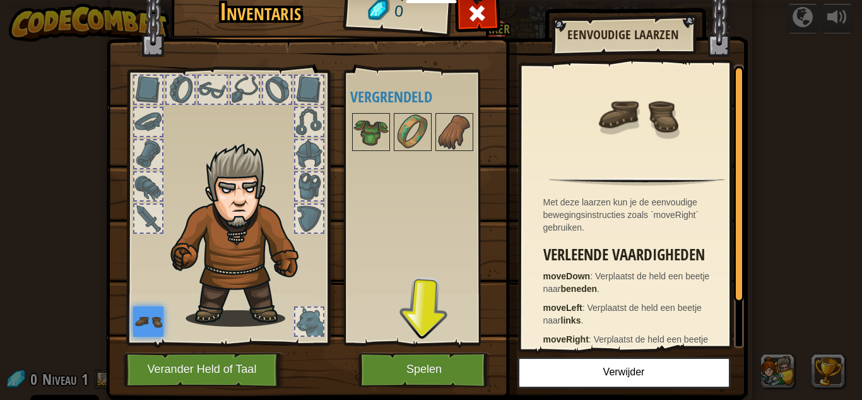  Describe the element at coordinates (398, 11) in the screenshot. I see `font: 0` at that location.